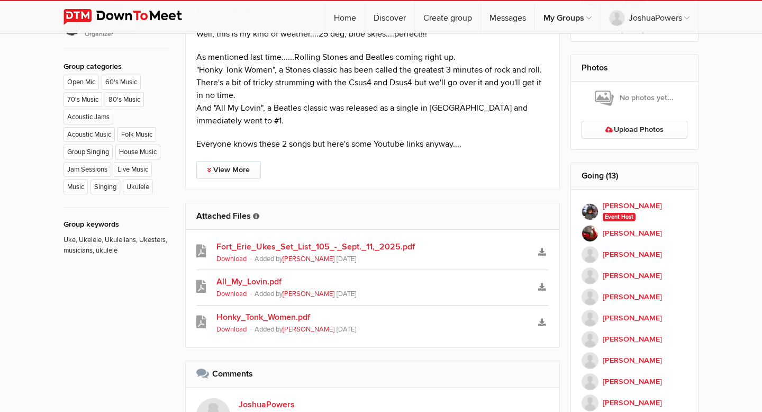  I want to click on a: Honky_Tonk_Women.pdf, so click(373, 317).